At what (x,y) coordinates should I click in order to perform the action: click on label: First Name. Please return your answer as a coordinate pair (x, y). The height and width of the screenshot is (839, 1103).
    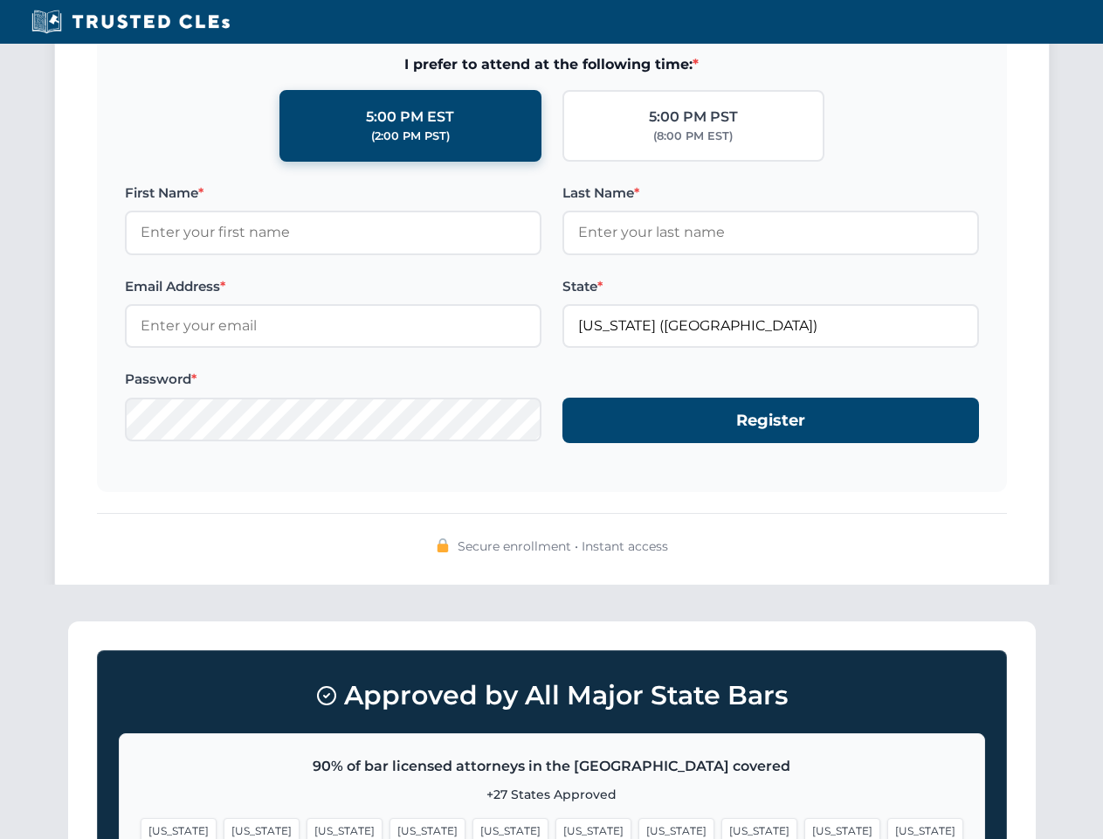
    Looking at the image, I should click on (333, 193).